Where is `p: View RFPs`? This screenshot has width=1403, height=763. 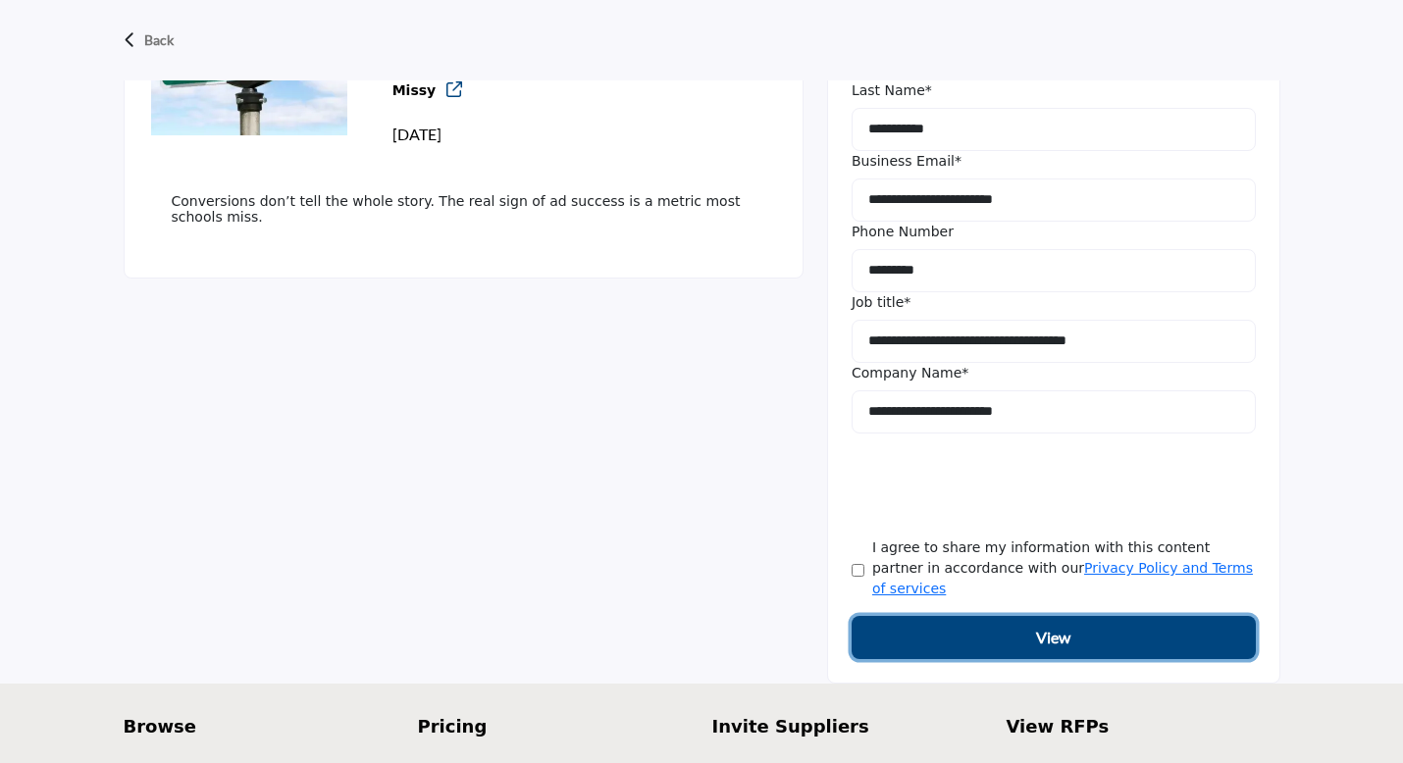
p: View RFPs is located at coordinates (1143, 726).